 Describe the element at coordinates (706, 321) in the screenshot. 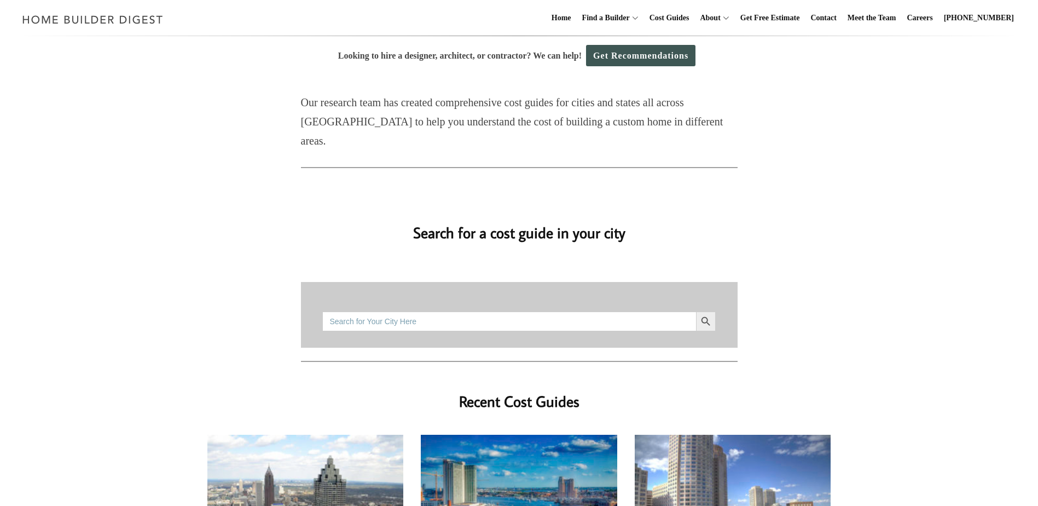

I see `svg: Search` at that location.